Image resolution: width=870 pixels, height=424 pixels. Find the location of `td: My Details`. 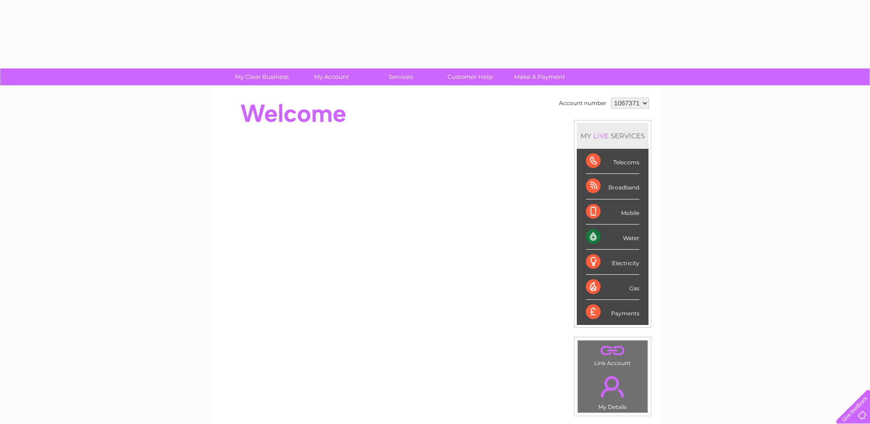

td: My Details is located at coordinates (613, 391).